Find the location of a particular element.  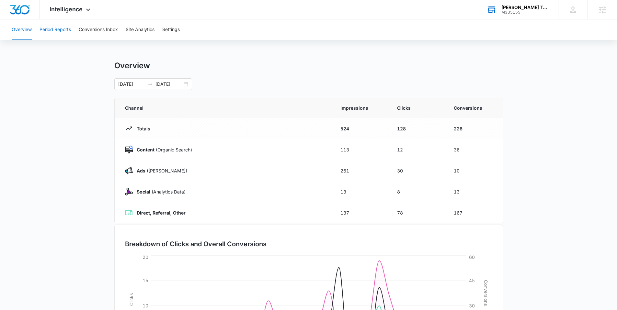

tspan: 60 is located at coordinates (472, 257).